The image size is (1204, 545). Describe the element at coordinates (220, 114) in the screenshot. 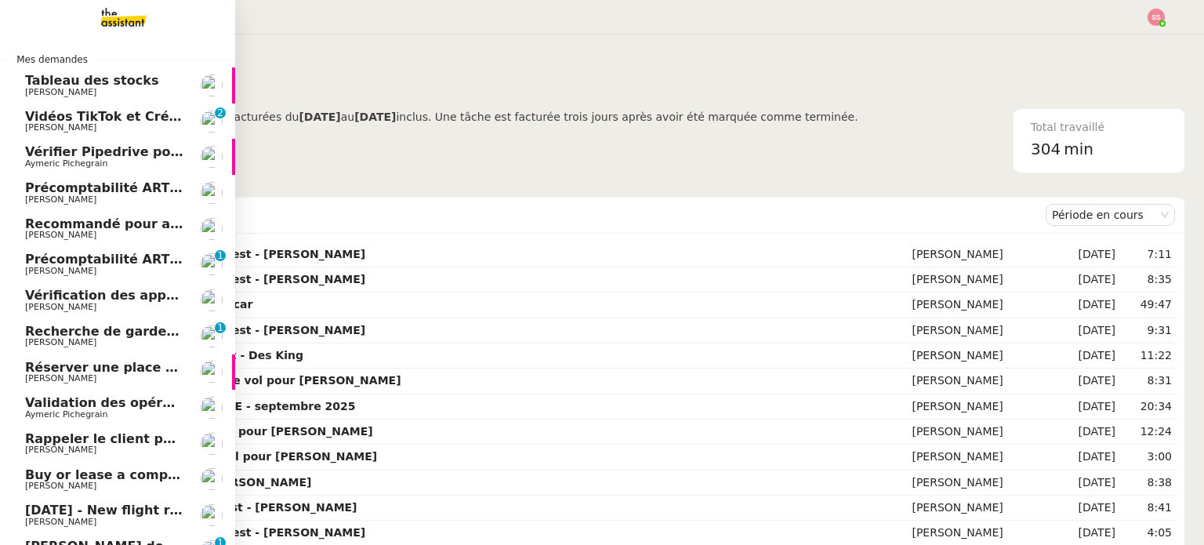

I see `p: 2` at that location.